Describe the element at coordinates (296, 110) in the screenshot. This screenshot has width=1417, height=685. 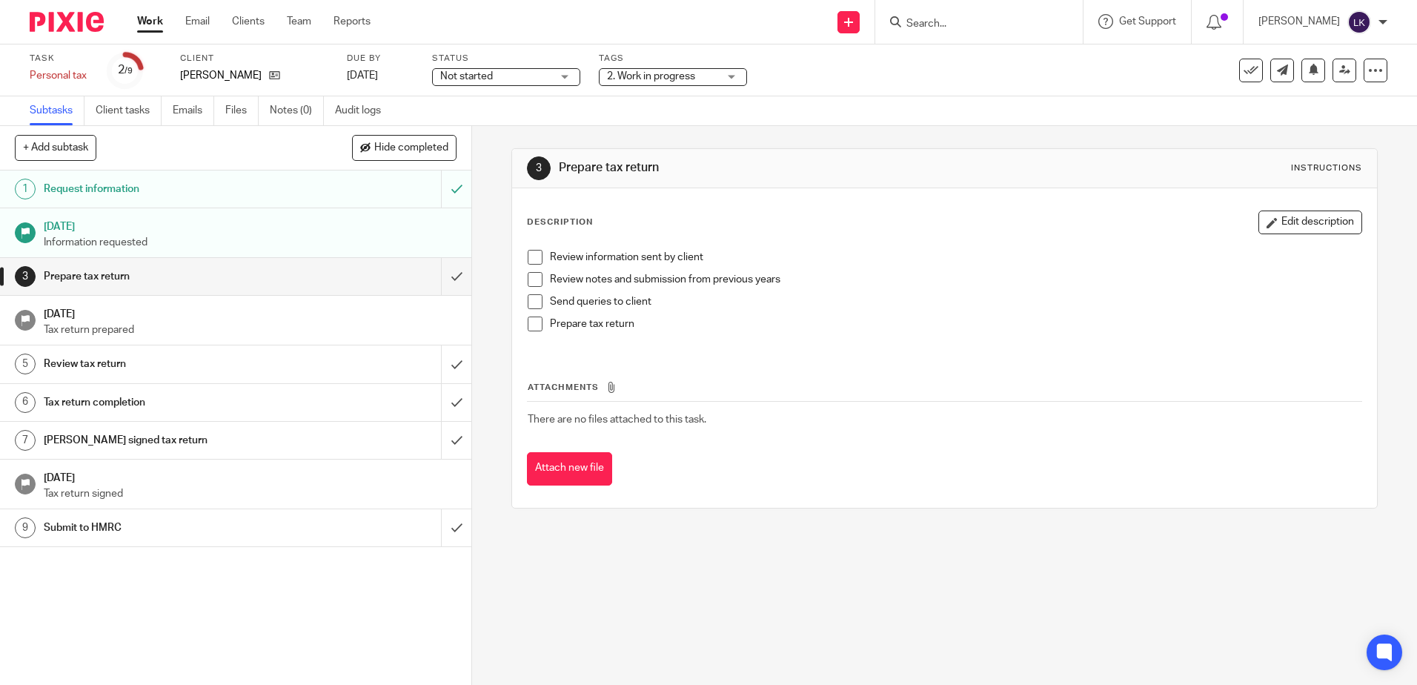
I see `a: Notes (0)` at that location.